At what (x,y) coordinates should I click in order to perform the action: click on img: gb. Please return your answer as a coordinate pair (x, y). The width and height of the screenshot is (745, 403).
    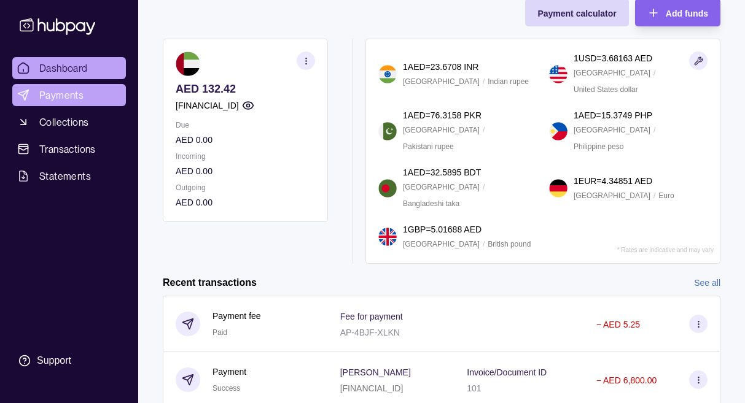
    Looking at the image, I should click on (387, 237).